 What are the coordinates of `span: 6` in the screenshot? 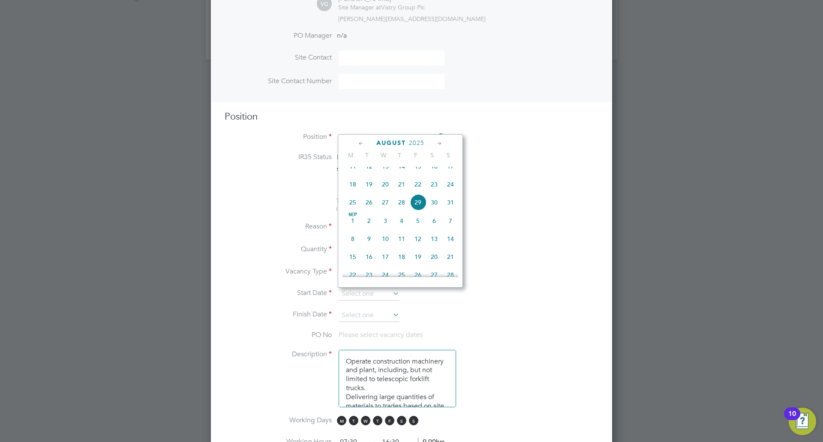 It's located at (434, 221).